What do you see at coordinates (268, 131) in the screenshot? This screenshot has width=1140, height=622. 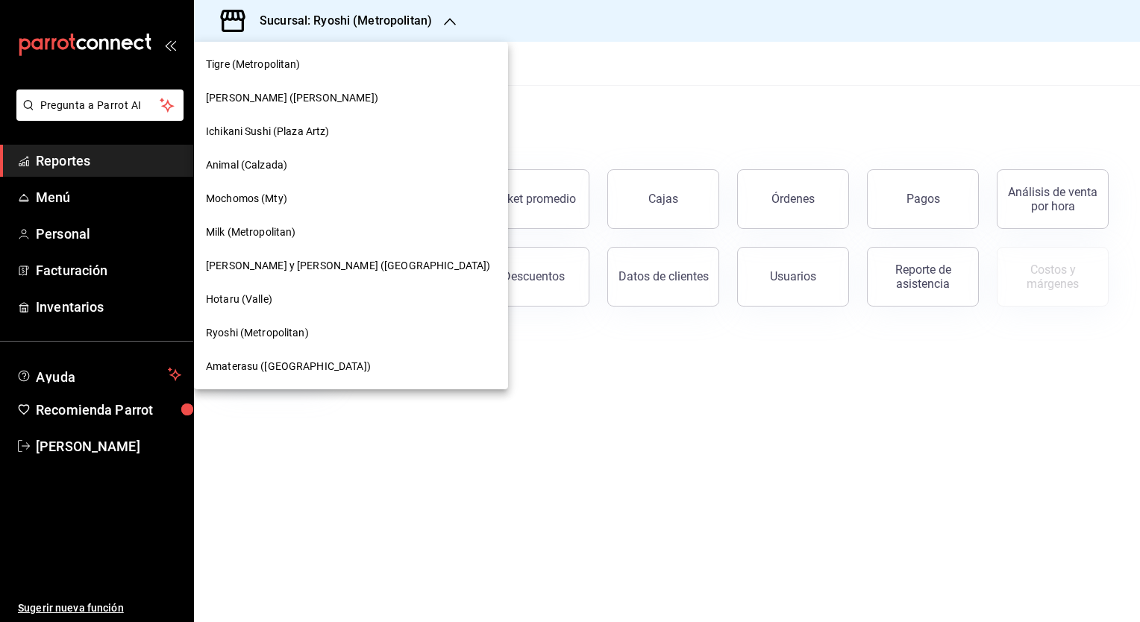 I see `span: Ichikani Sushi (Plaza Artz)` at bounding box center [268, 131].